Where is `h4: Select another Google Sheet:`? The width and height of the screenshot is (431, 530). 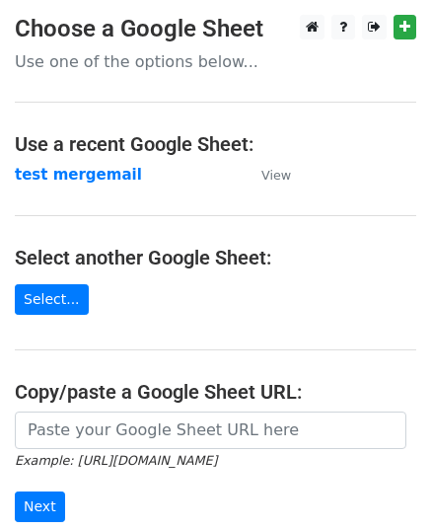
h4: Select another Google Sheet: is located at coordinates (215, 257).